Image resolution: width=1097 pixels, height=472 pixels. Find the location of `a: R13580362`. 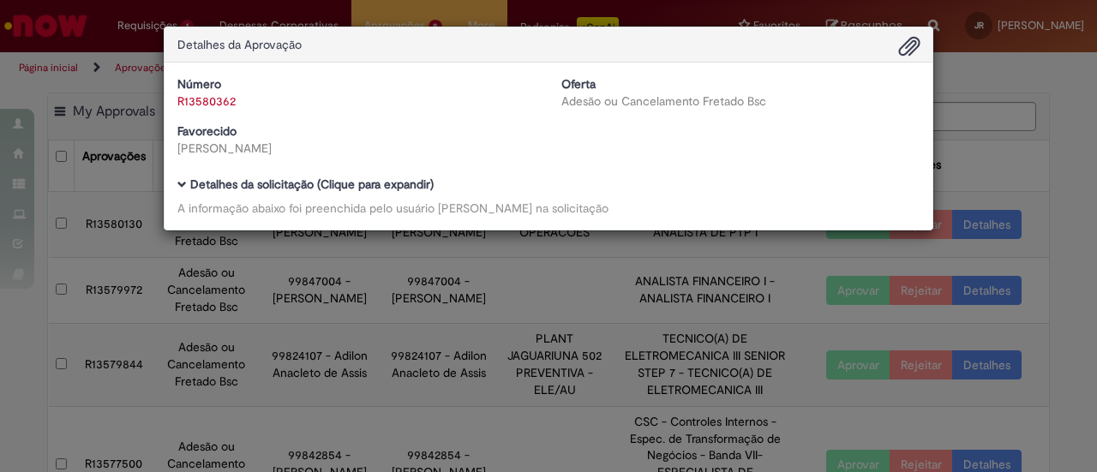

a: R13580362 is located at coordinates (207, 101).